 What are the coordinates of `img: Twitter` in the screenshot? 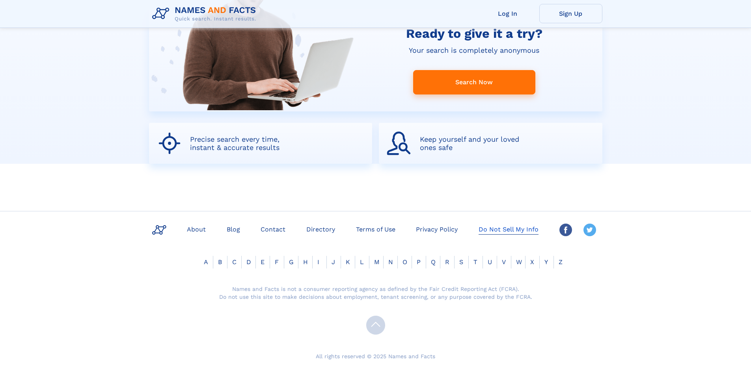 It's located at (590, 230).